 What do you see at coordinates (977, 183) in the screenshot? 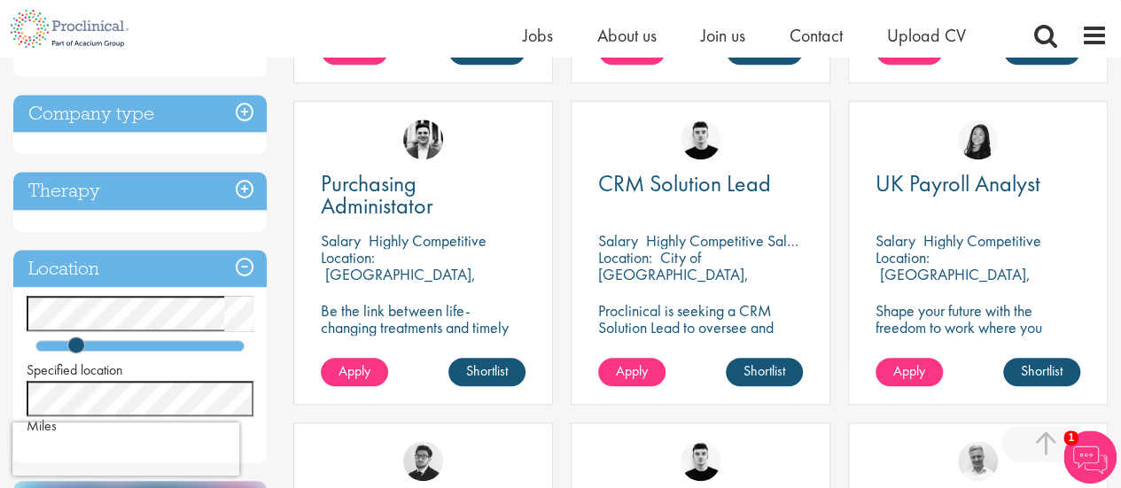
I see `a: UK Payroll Analyst` at bounding box center [977, 183].